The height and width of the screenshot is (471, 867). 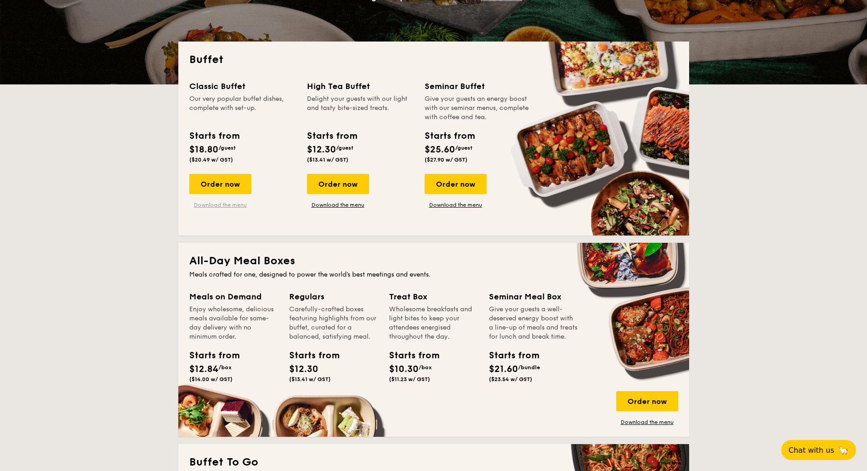 I want to click on span: ($27.90 w/ GST), so click(x=446, y=160).